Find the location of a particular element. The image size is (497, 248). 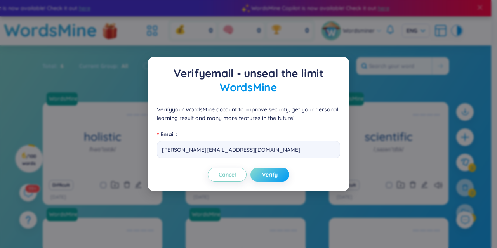

input: Email is located at coordinates (249, 150).